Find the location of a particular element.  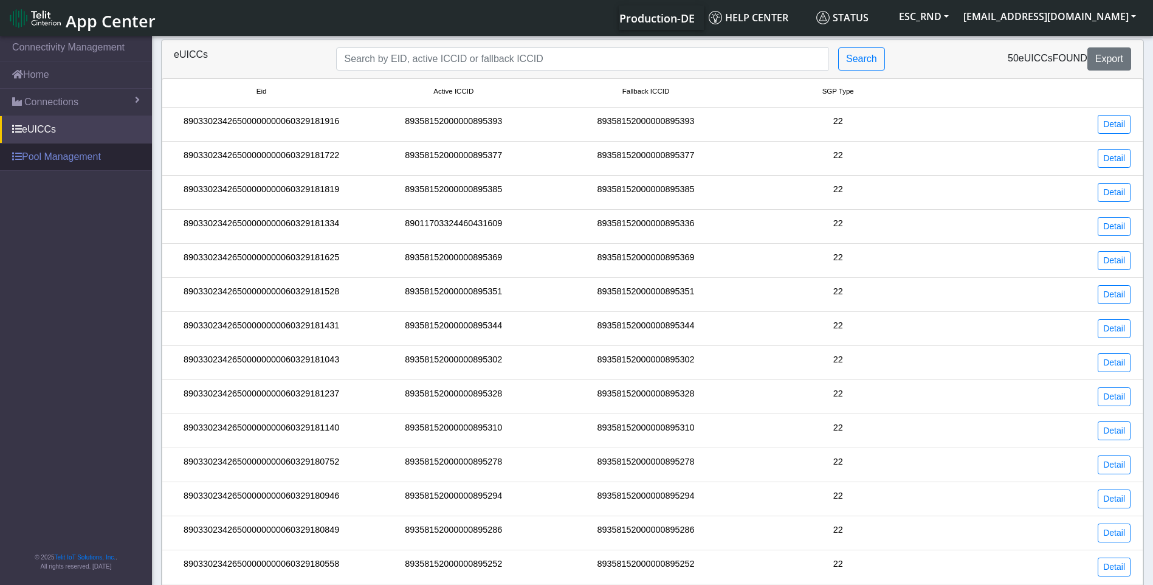

span: Help center is located at coordinates (748, 18).